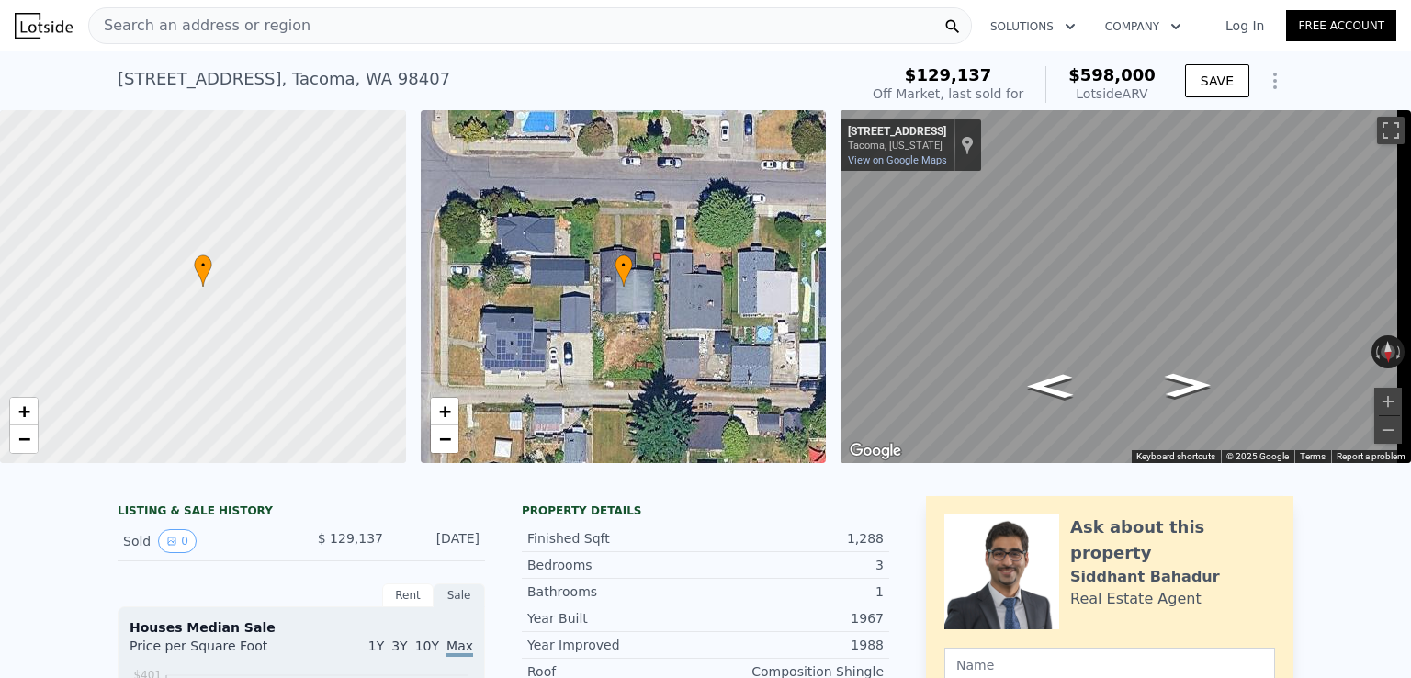  Describe the element at coordinates (459, 648) in the screenshot. I see `span: Max` at that location.